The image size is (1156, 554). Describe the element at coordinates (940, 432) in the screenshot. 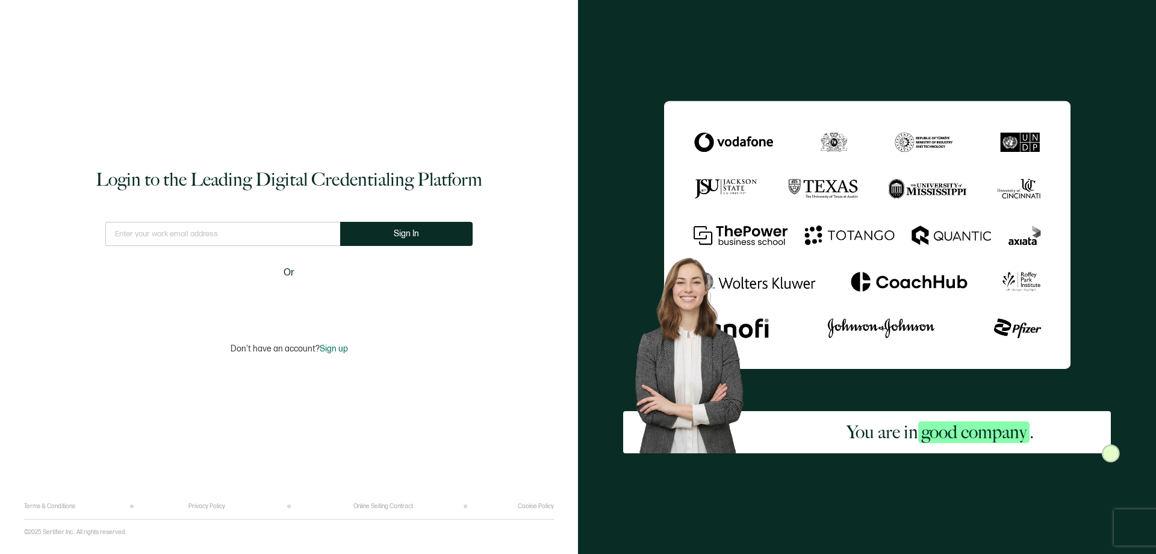

I see `h2: You are in .` at that location.